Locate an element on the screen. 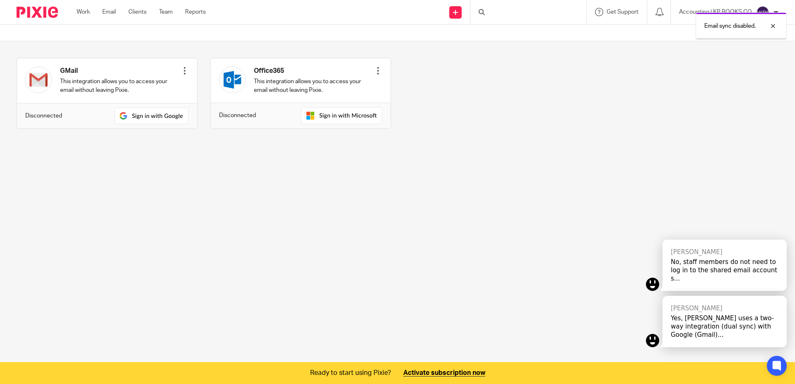 The image size is (795, 384). div: No, staff members do not need to log in to the shared email account s... is located at coordinates (725, 270).